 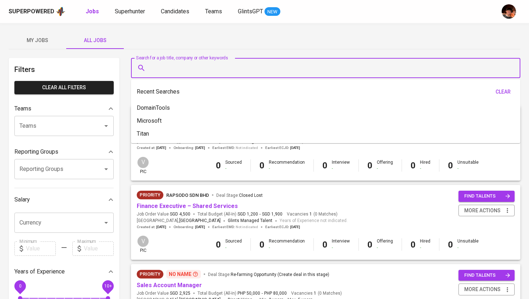 I want to click on span: Teams, so click(x=213, y=11).